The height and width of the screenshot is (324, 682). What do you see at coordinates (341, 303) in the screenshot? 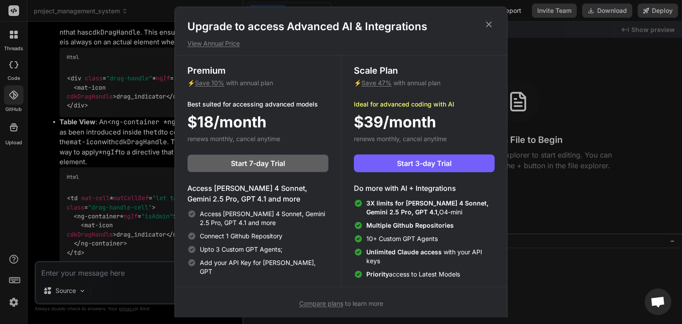
I see `span: to learn more` at bounding box center [341, 303].